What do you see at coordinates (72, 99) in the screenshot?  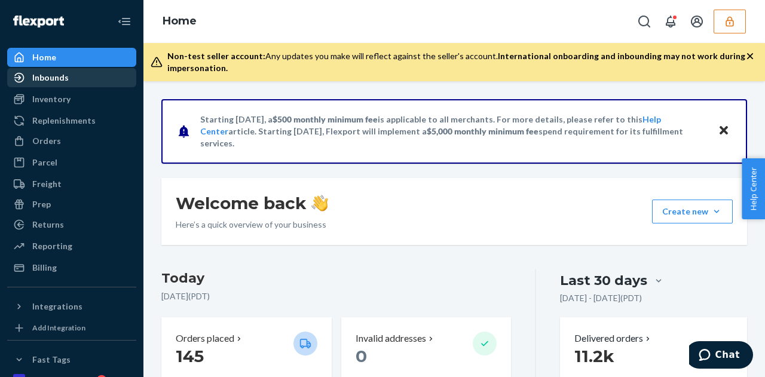 I see `a: Inventory` at bounding box center [72, 99].